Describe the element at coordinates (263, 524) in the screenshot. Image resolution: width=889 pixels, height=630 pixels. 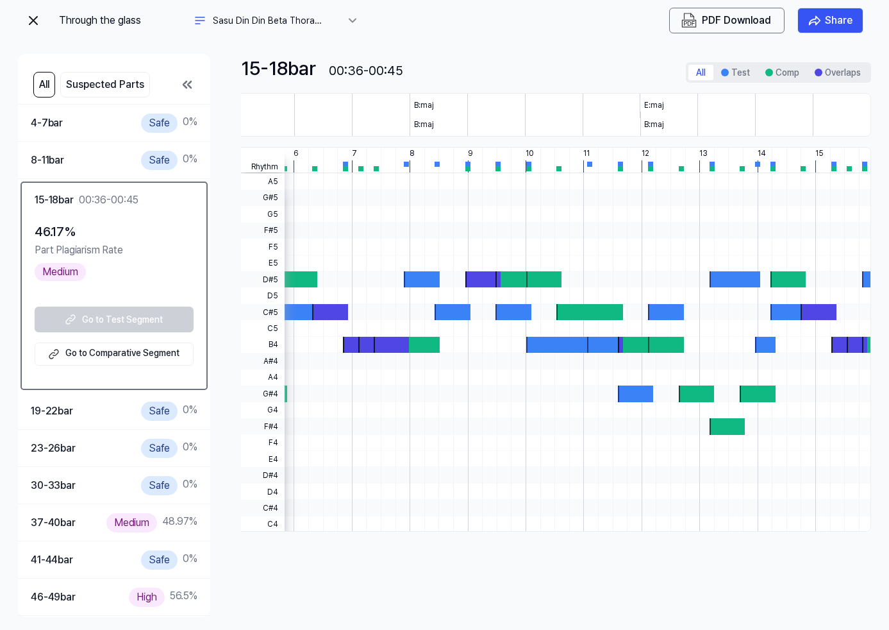
I see `span: C4` at that location.